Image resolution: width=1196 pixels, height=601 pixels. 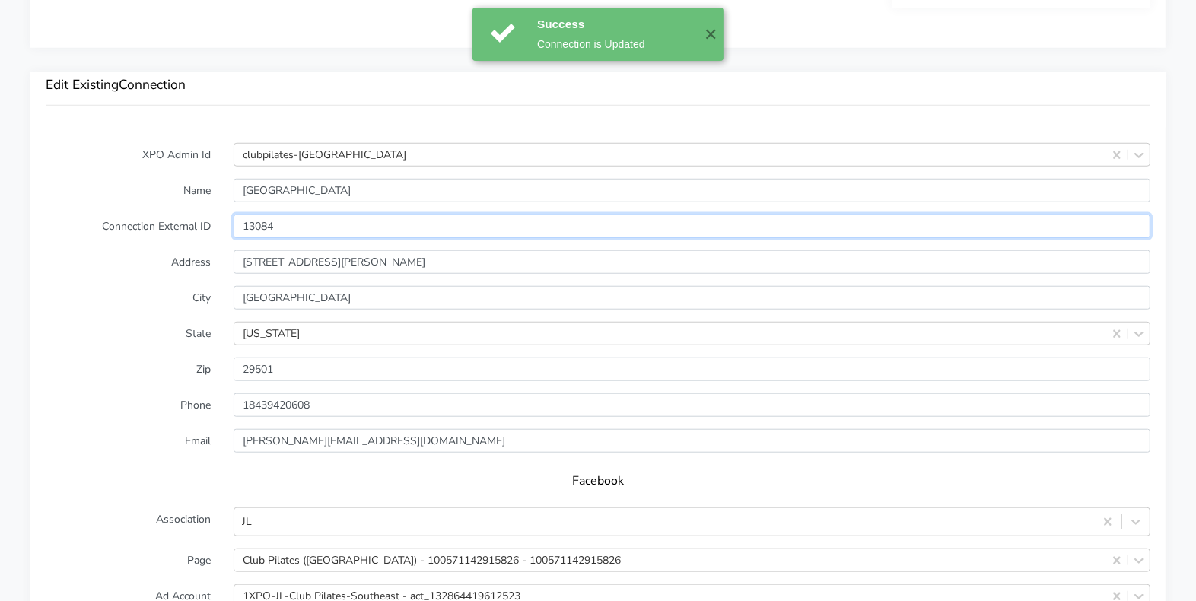 What do you see at coordinates (692, 226) in the screenshot?
I see `input: Enter the external ID ..` at bounding box center [692, 226].